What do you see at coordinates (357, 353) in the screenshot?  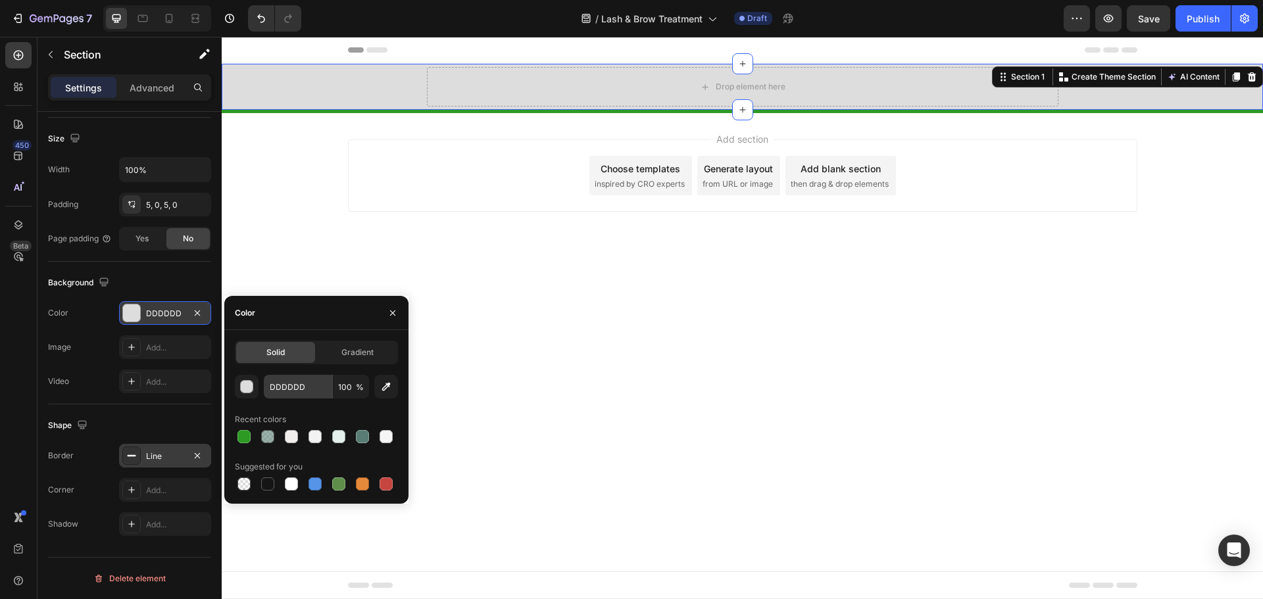 I see `span: Gradient` at bounding box center [357, 353].